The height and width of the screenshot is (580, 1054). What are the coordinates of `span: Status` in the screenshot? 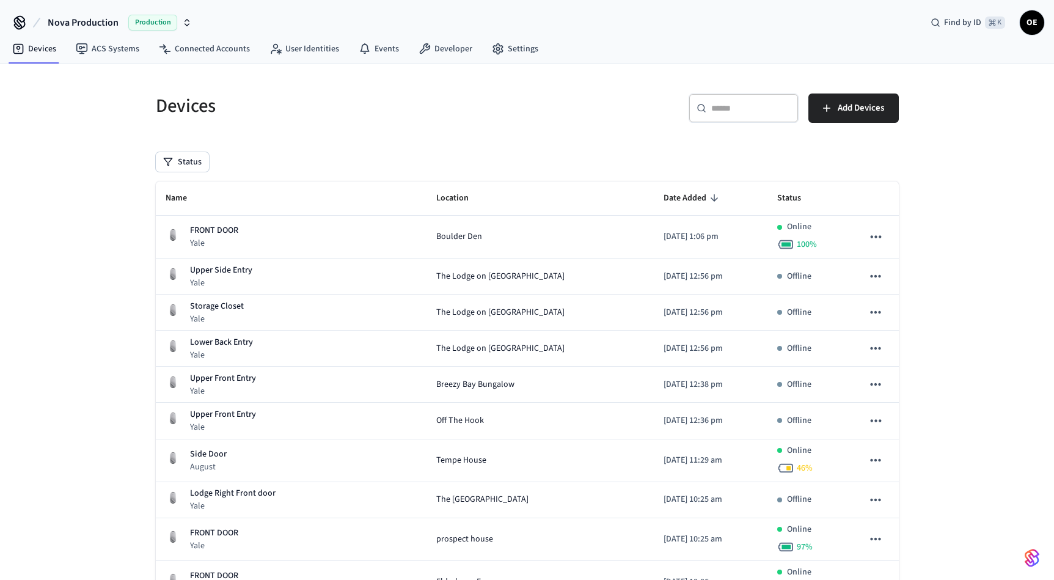 It's located at (797, 198).